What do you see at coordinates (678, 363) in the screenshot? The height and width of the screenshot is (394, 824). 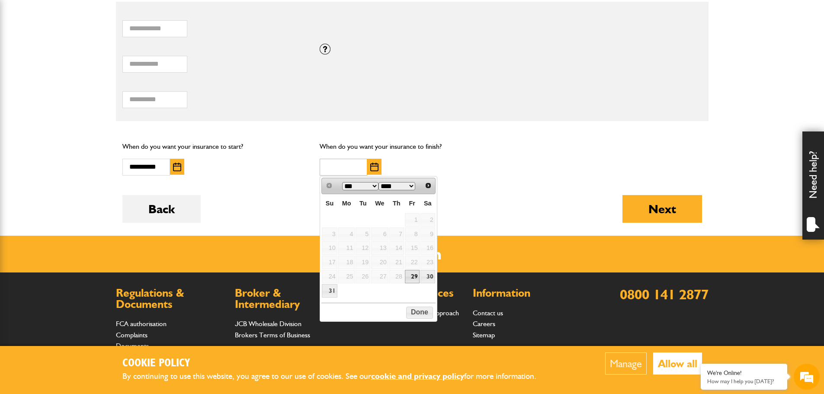 I see `button: Allow all` at bounding box center [678, 363].